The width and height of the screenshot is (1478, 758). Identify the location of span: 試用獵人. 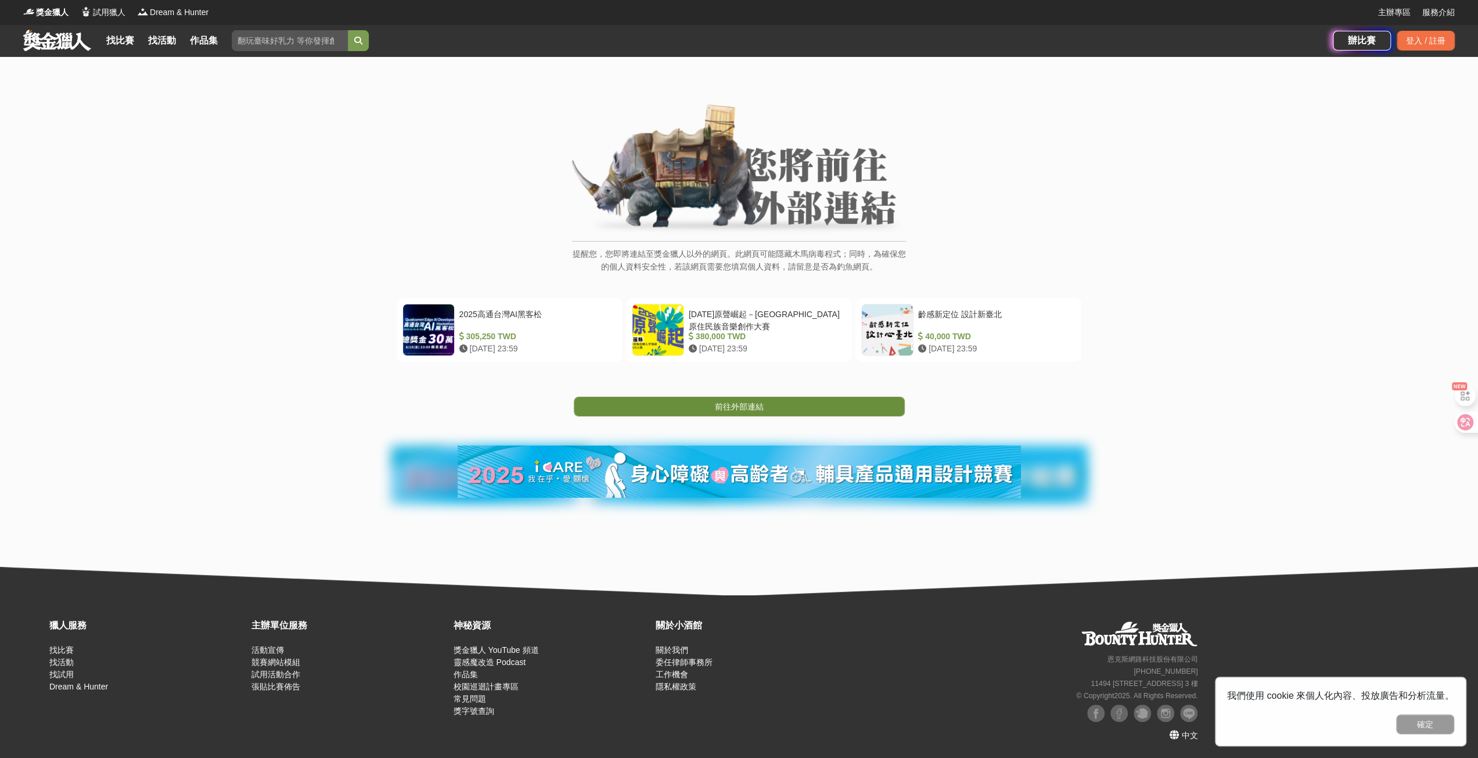
(109, 12).